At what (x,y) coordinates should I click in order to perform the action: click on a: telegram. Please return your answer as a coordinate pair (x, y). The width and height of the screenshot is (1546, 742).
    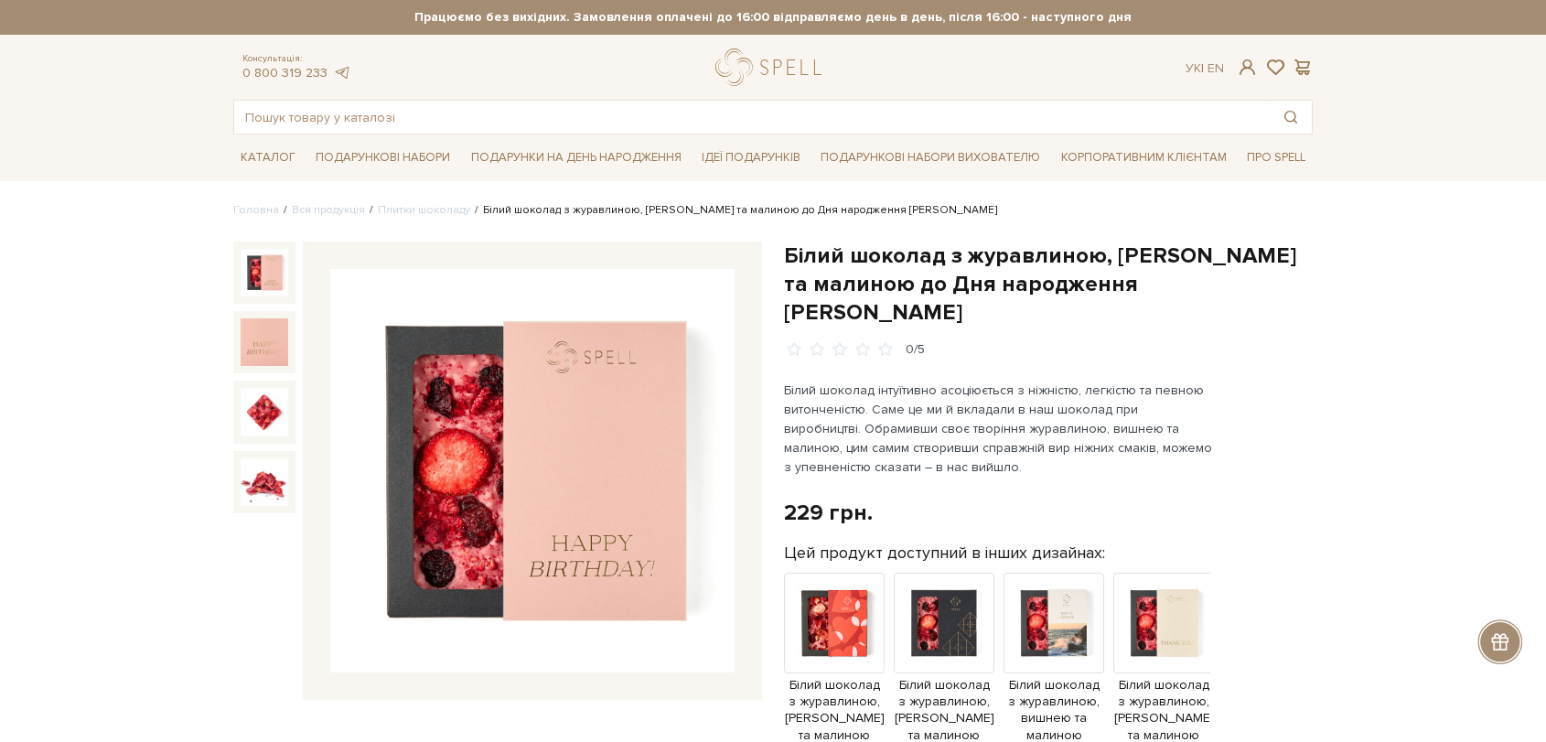
    Looking at the image, I should click on (341, 72).